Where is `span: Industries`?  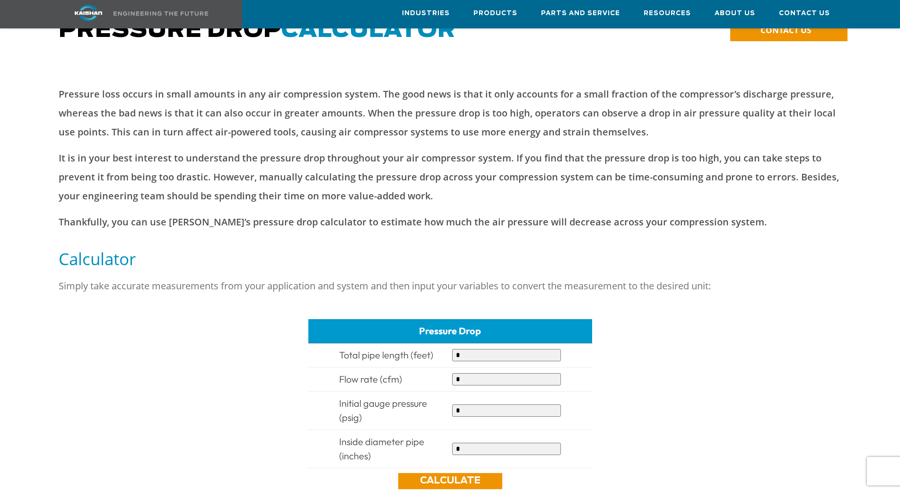 span: Industries is located at coordinates (426, 13).